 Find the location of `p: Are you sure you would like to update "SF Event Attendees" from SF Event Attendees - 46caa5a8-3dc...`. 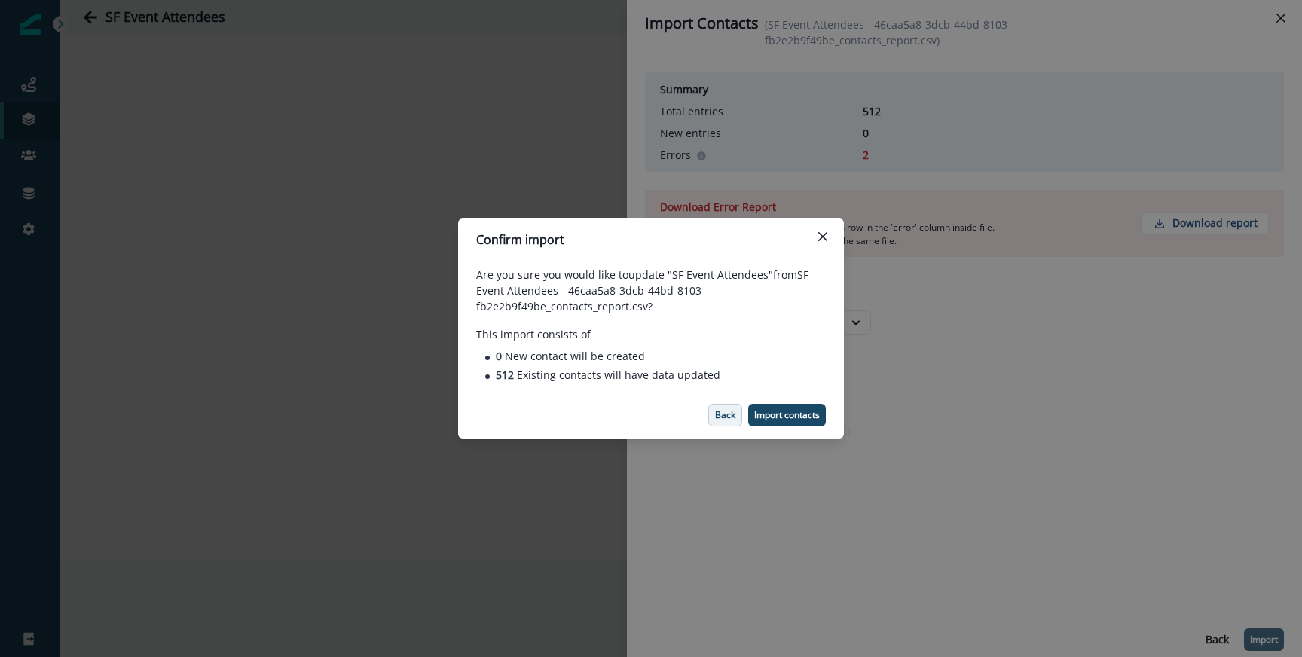

p: Are you sure you would like to update "SF Event Attendees" from SF Event Attendees - 46caa5a8-3dc... is located at coordinates (651, 290).